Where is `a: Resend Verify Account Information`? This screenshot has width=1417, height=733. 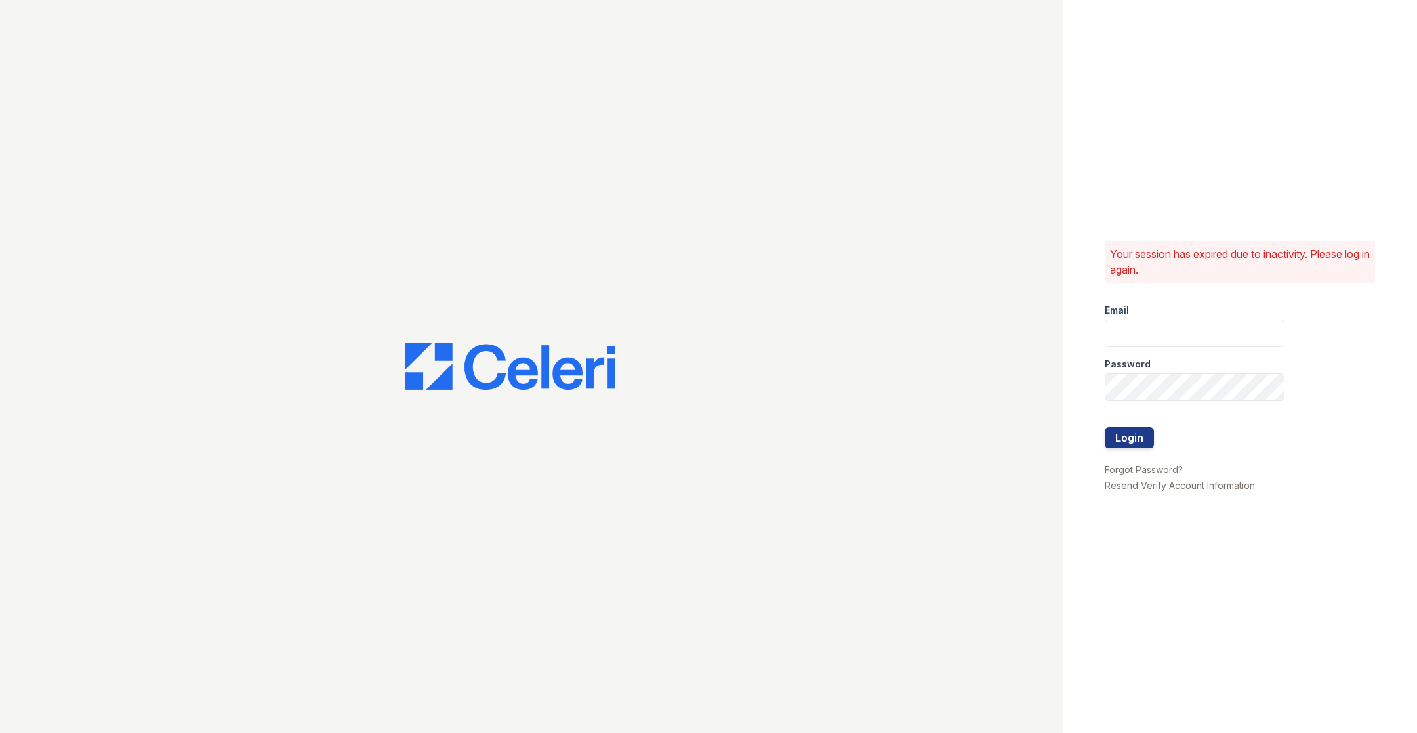 a: Resend Verify Account Information is located at coordinates (1179, 485).